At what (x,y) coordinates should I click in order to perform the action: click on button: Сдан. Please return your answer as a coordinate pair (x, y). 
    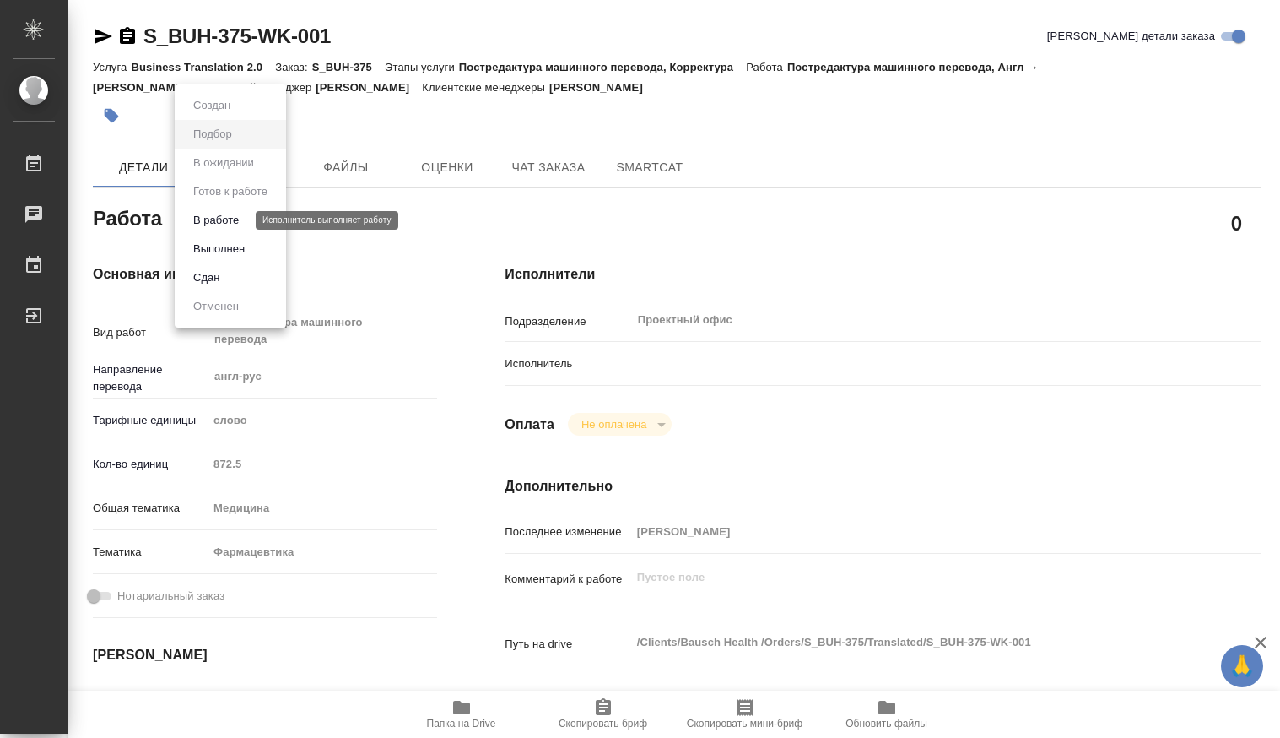
    Looking at the image, I should click on (206, 278).